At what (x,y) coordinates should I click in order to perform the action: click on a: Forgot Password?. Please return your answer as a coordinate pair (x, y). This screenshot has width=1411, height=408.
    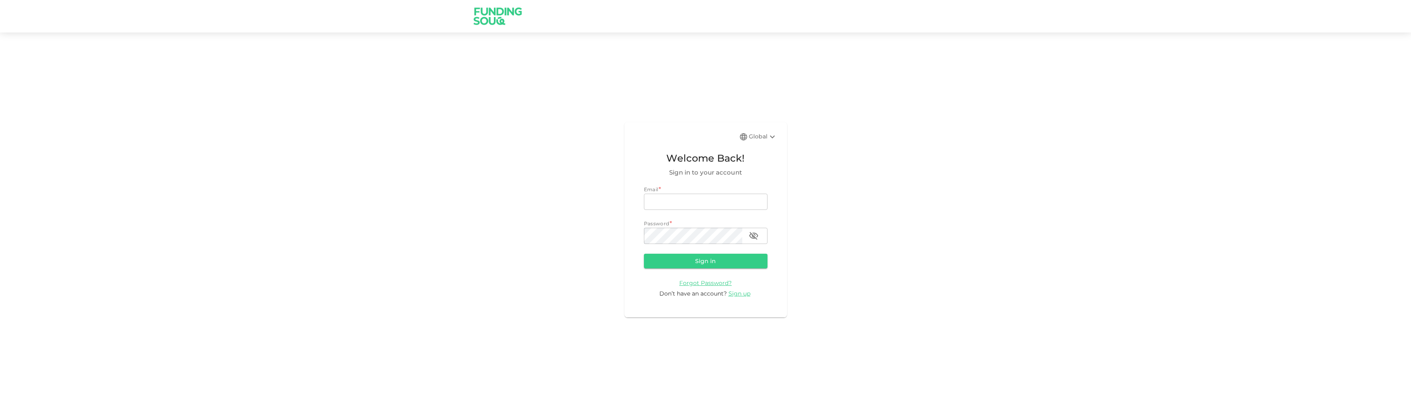
    Looking at the image, I should click on (705, 283).